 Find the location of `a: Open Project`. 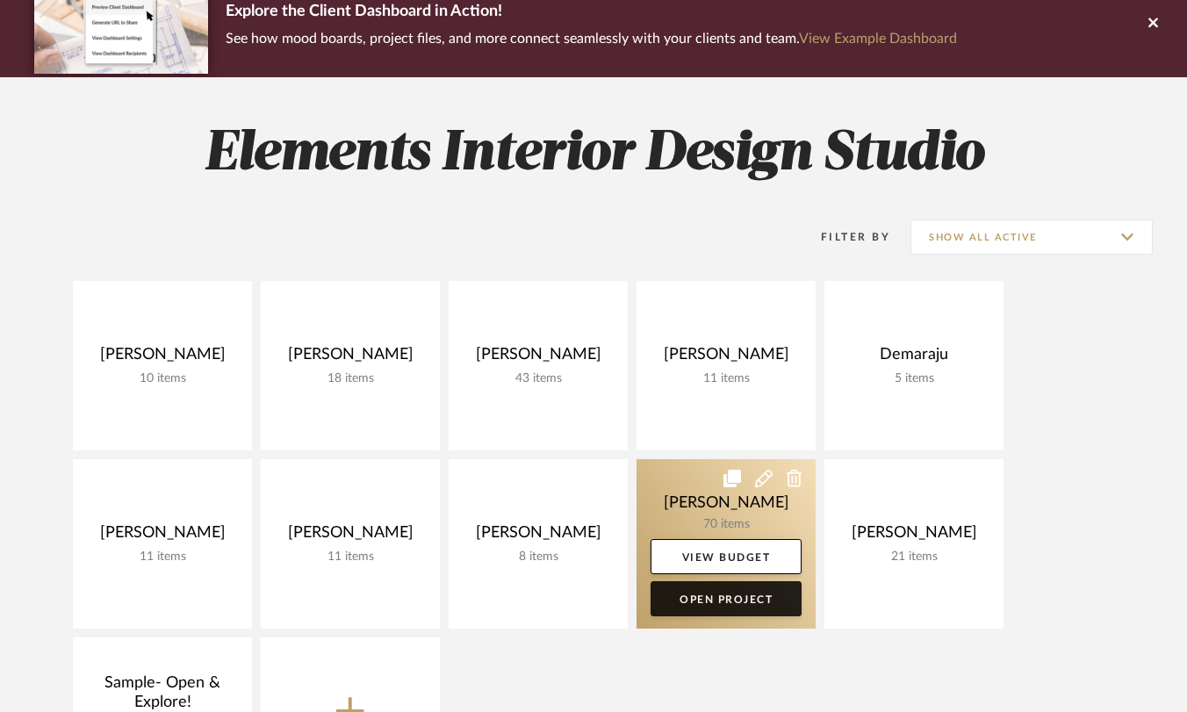

a: Open Project is located at coordinates (726, 599).